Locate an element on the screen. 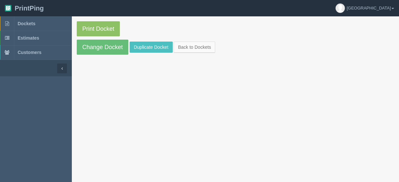  a: Change Docket is located at coordinates (103, 47).